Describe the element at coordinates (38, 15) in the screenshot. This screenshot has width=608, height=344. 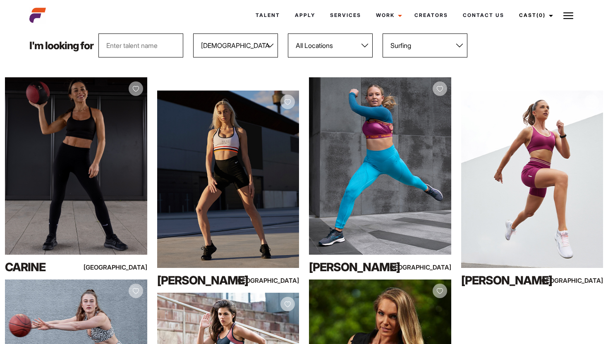
I see `img: cropped-aefm-brand-fav-22-square.png` at that location.